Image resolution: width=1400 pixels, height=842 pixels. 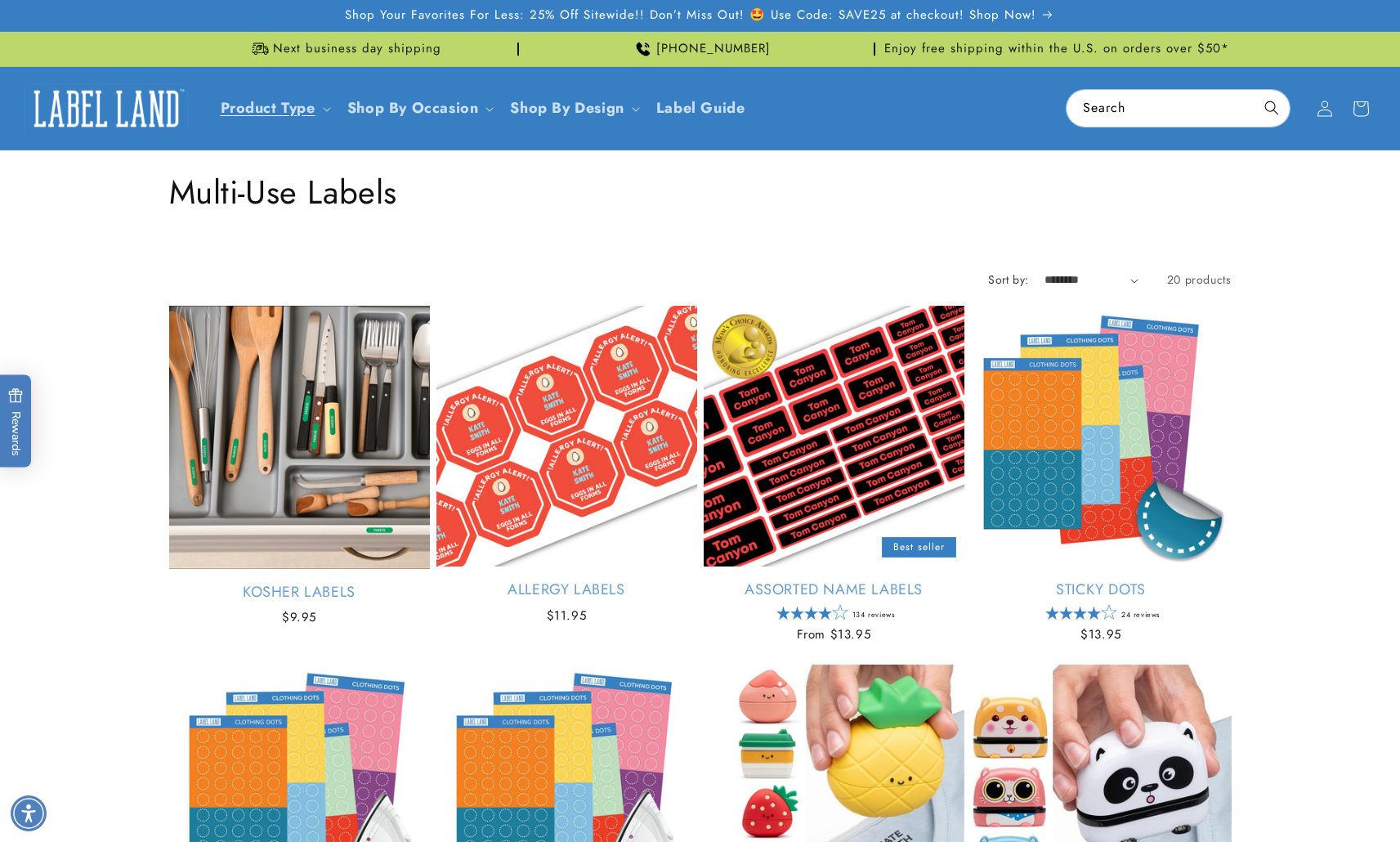 What do you see at coordinates (567, 589) in the screenshot?
I see `a: Allergy Labels` at bounding box center [567, 589].